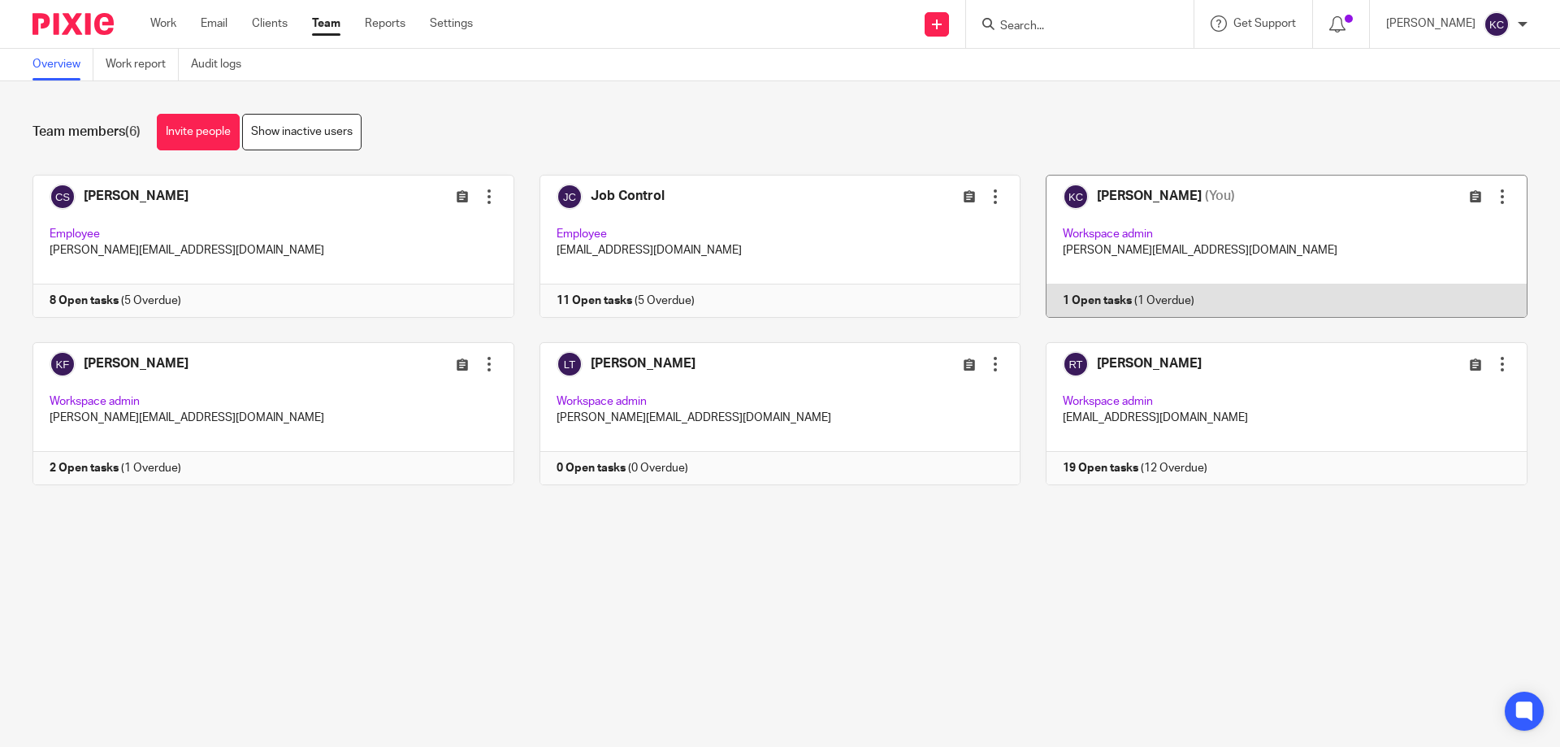 The width and height of the screenshot is (1560, 747). Describe the element at coordinates (270, 24) in the screenshot. I see `a: Clients` at that location.